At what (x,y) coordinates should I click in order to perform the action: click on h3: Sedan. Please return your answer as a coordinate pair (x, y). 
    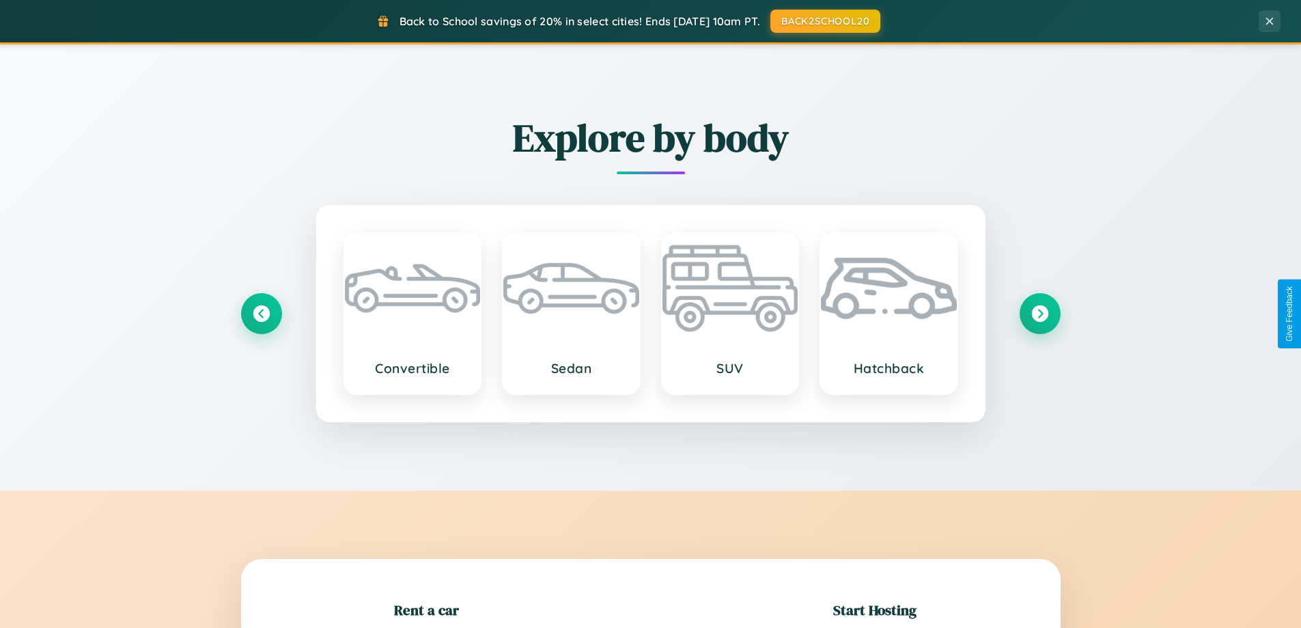
    Looking at the image, I should click on (571, 368).